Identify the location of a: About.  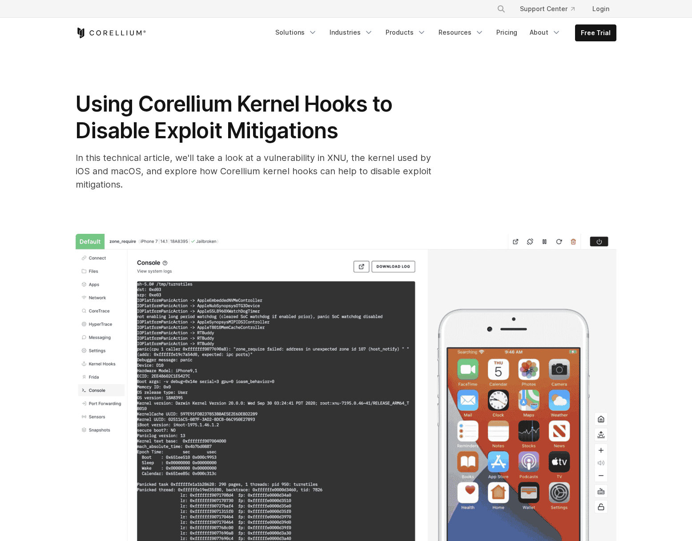
(545, 32).